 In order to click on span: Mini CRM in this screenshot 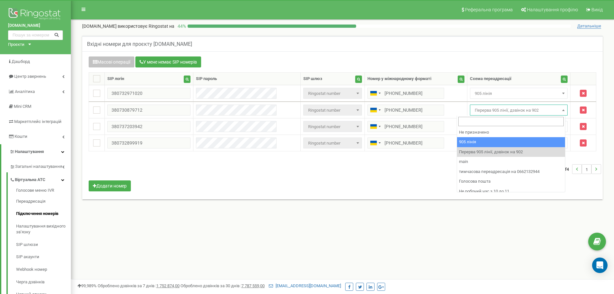, I will do `click(23, 106)`.